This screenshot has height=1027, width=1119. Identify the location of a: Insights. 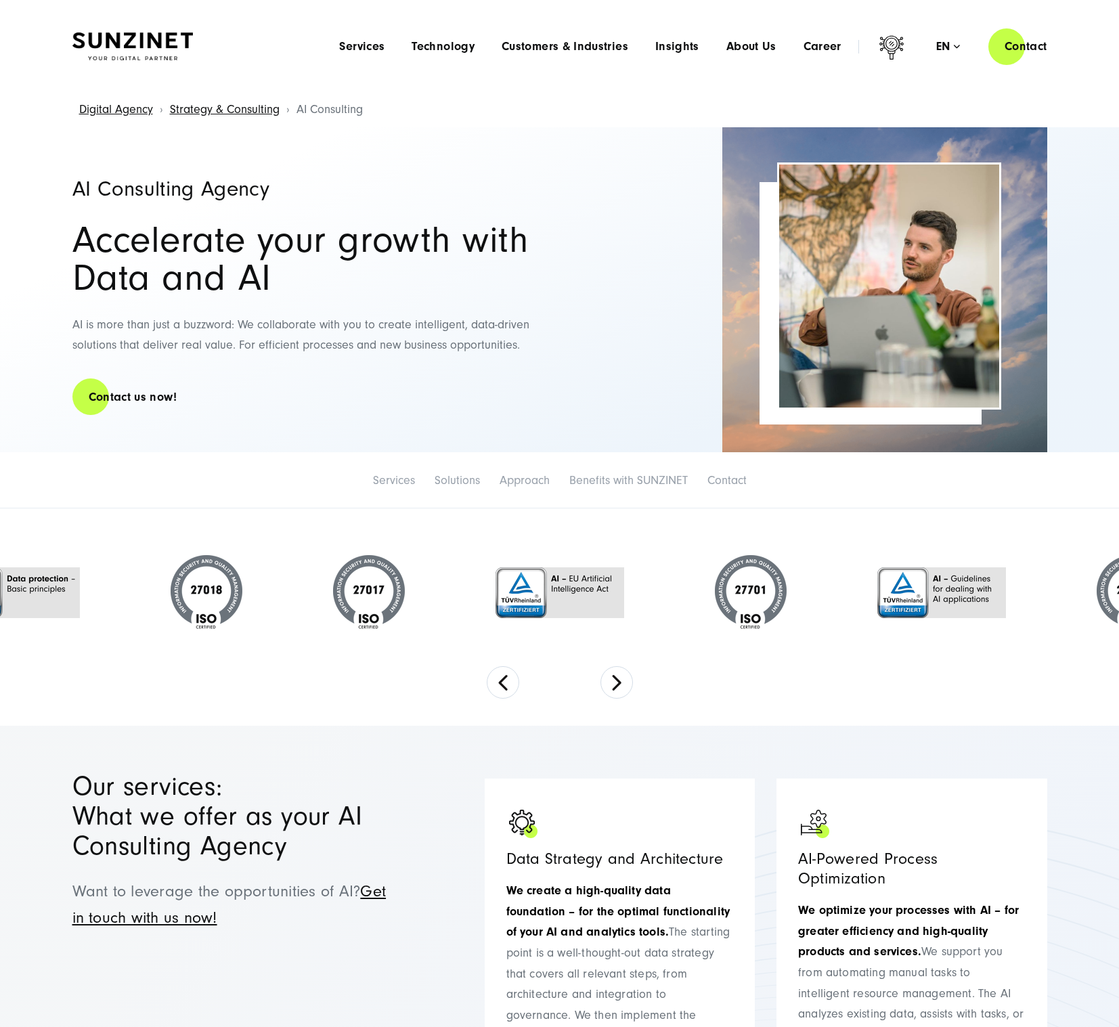
(677, 47).